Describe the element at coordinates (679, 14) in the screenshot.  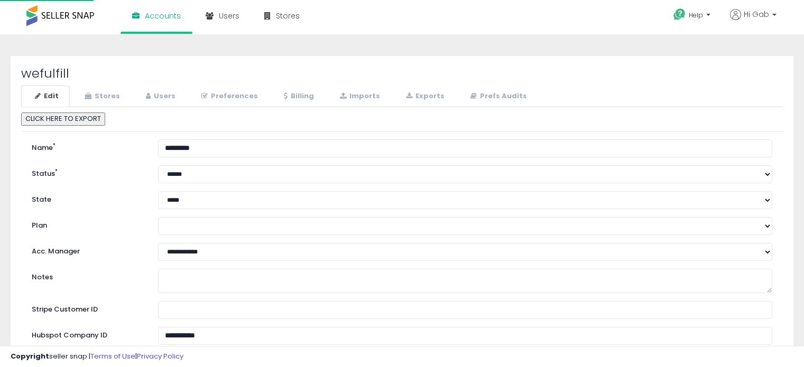
I see `i: Get Help` at that location.